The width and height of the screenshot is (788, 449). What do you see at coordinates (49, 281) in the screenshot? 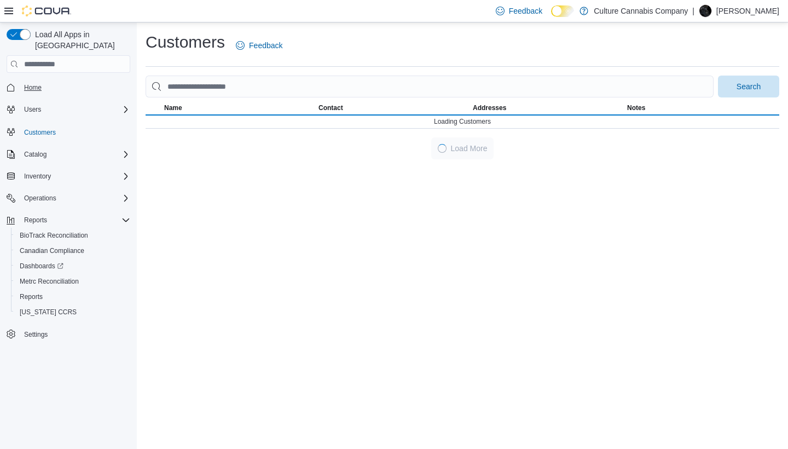
I see `a: Metrc Reconciliation` at bounding box center [49, 281].